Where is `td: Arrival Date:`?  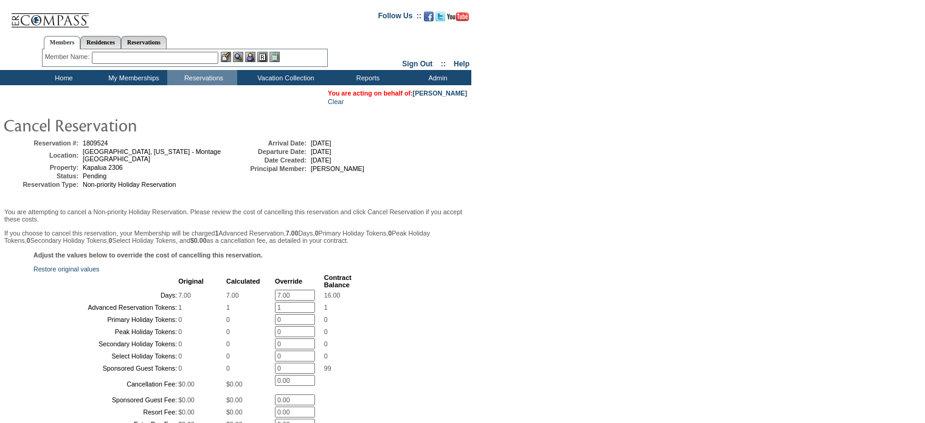
td: Arrival Date: is located at coordinates (270, 143).